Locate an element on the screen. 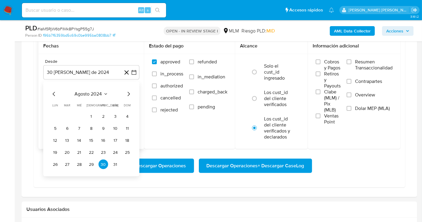 The width and height of the screenshot is (422, 222). input: Buscar usuario o caso... is located at coordinates (94, 10).